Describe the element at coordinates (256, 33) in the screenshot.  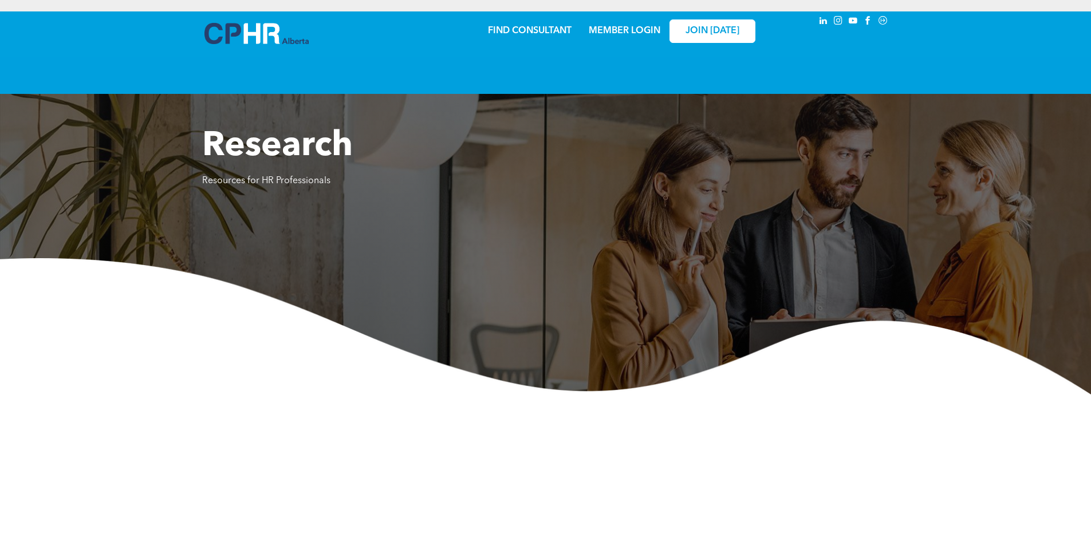
I see `img: A blue and white logo for cp alberta` at that location.